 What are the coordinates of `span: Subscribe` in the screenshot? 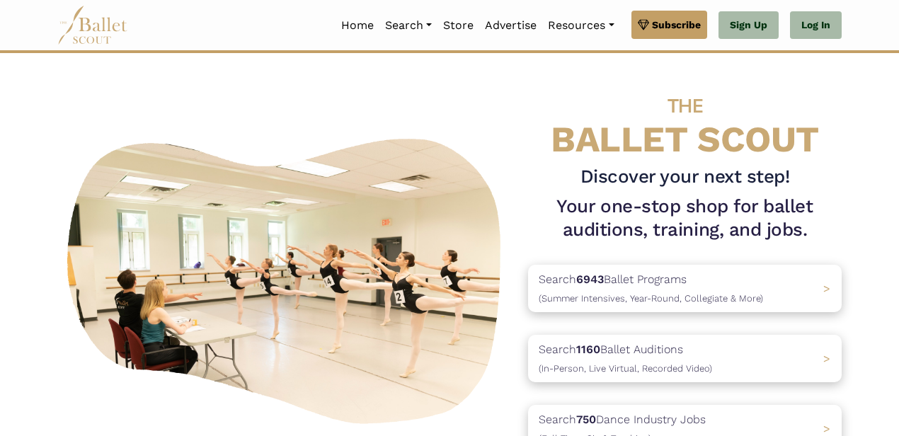 It's located at (676, 25).